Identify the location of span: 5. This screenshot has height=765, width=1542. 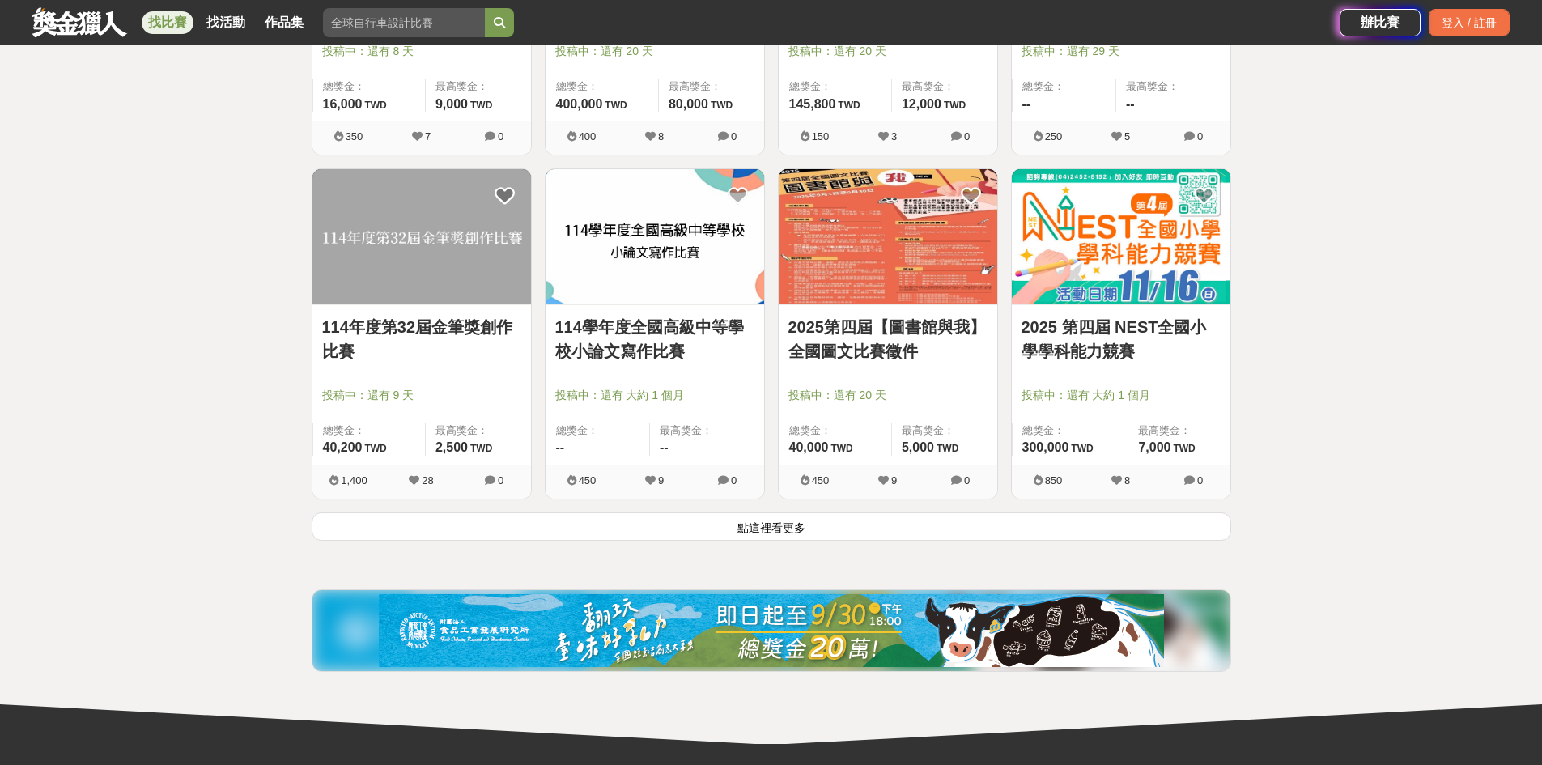
(1127, 136).